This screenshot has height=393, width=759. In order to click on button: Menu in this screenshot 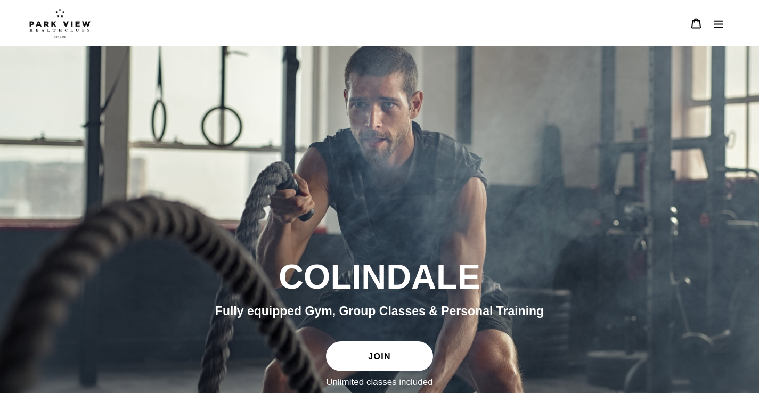, I will do `click(718, 23)`.